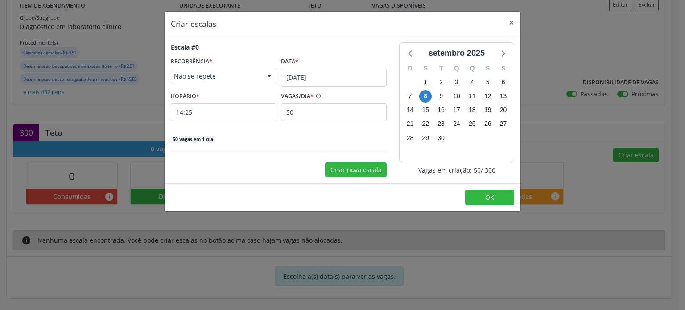 The image size is (685, 310). What do you see at coordinates (425, 124) in the screenshot?
I see `span: segunda-feira, 22 de setembro de 2025` at bounding box center [425, 124].